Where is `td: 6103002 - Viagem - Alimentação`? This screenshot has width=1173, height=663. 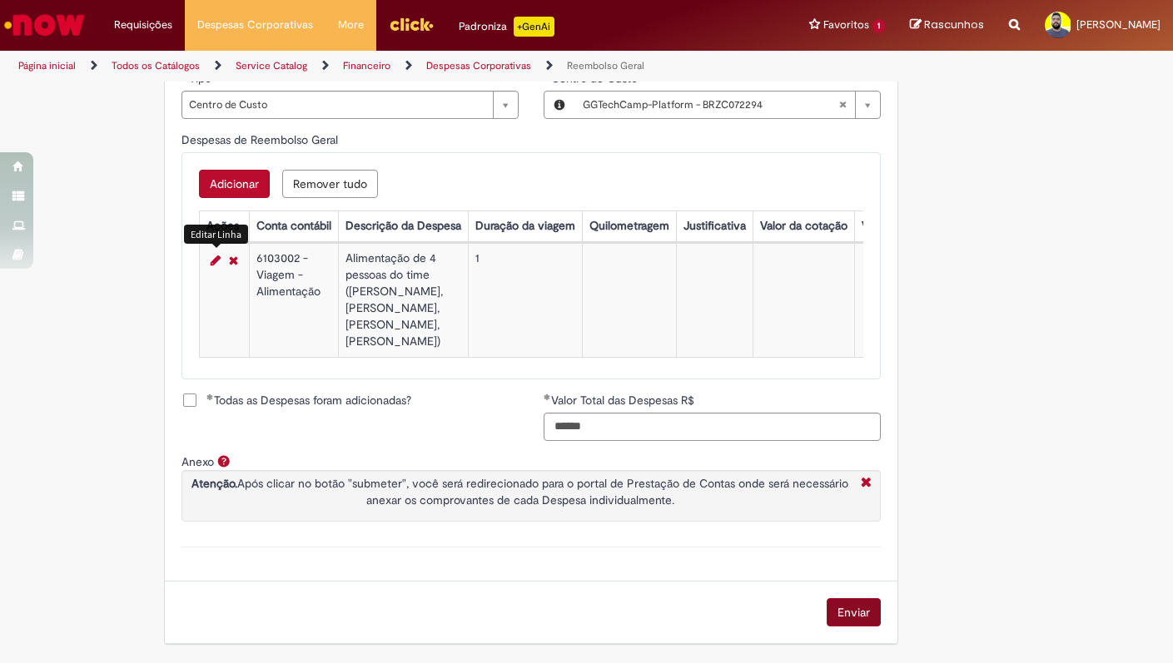
td: 6103002 - Viagem - Alimentação is located at coordinates (294, 300).